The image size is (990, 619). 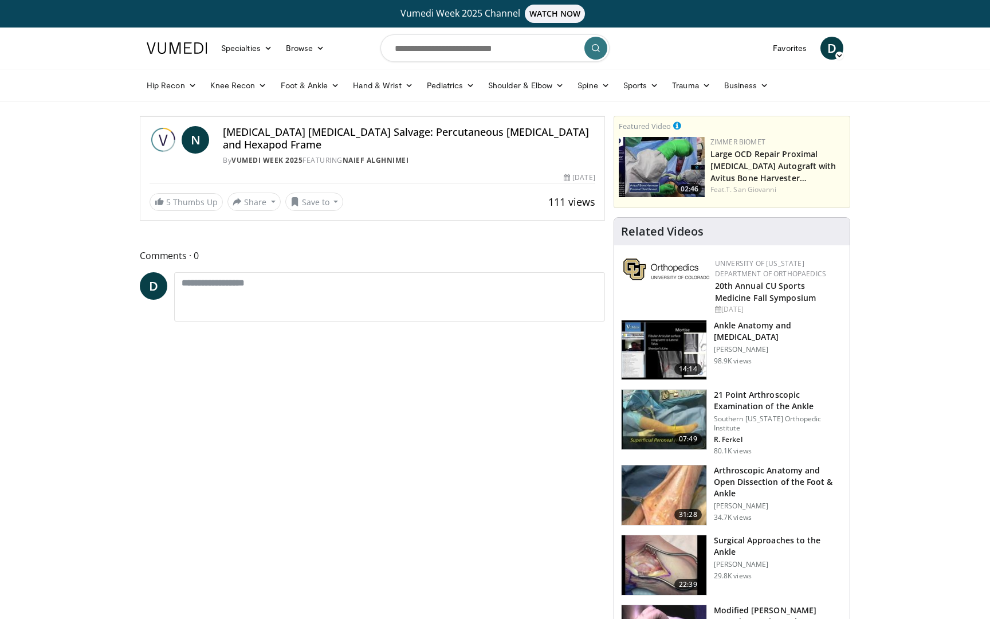 I want to click on h3: Surgical Approaches to the Ankle, so click(x=778, y=546).